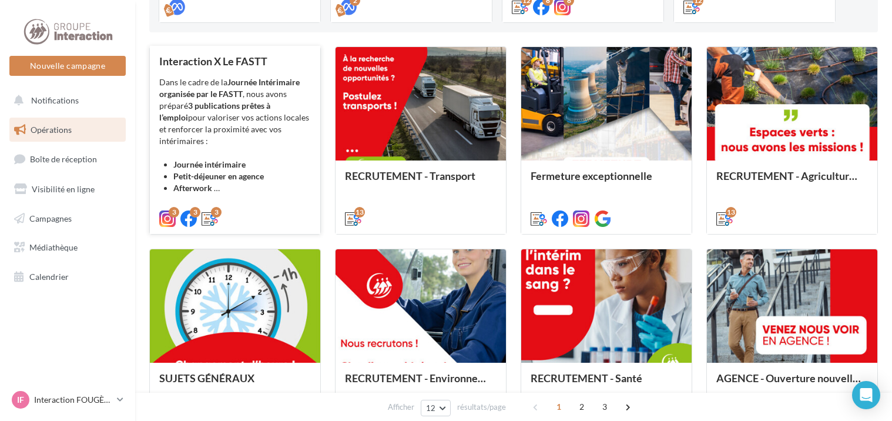  I want to click on div: Dans le cadre de la , nous avons préparé pour valoriser vos actions locales et renforcer la proxi..., so click(235, 135).